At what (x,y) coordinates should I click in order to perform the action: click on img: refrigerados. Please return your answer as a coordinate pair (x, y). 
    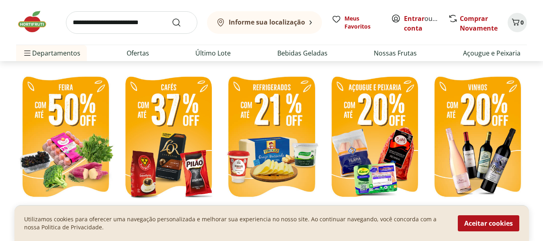
    Looking at the image, I should click on (271, 138).